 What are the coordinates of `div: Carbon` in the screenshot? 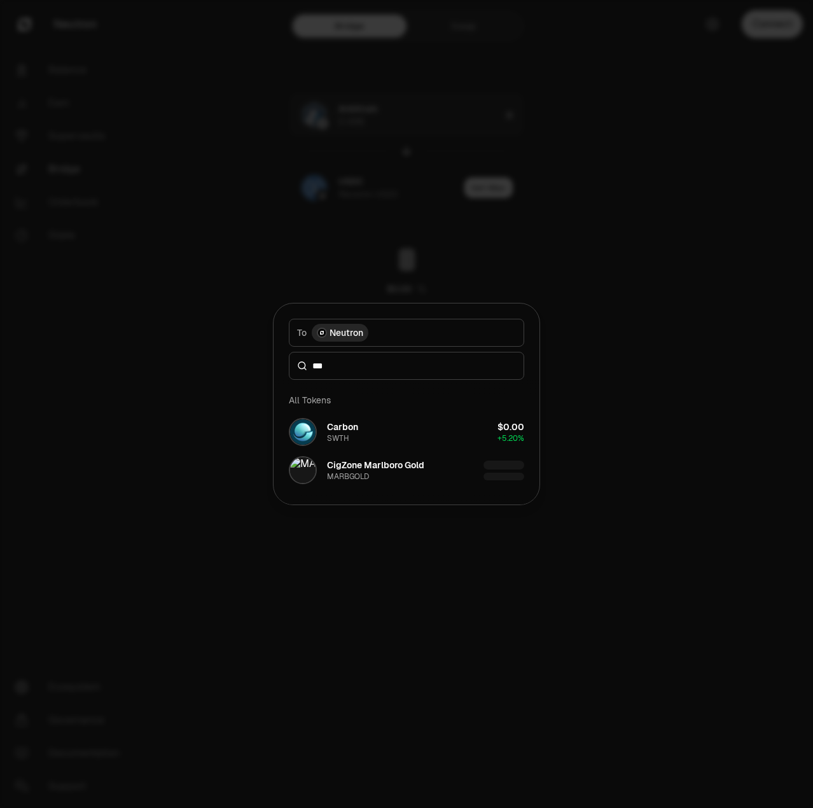 It's located at (342, 427).